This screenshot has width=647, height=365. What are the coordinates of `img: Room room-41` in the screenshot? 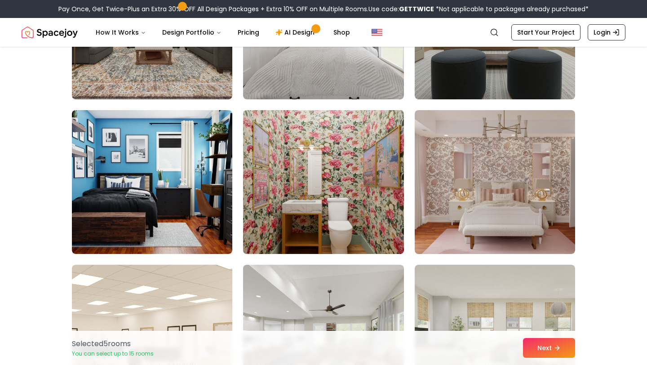 It's located at (323, 182).